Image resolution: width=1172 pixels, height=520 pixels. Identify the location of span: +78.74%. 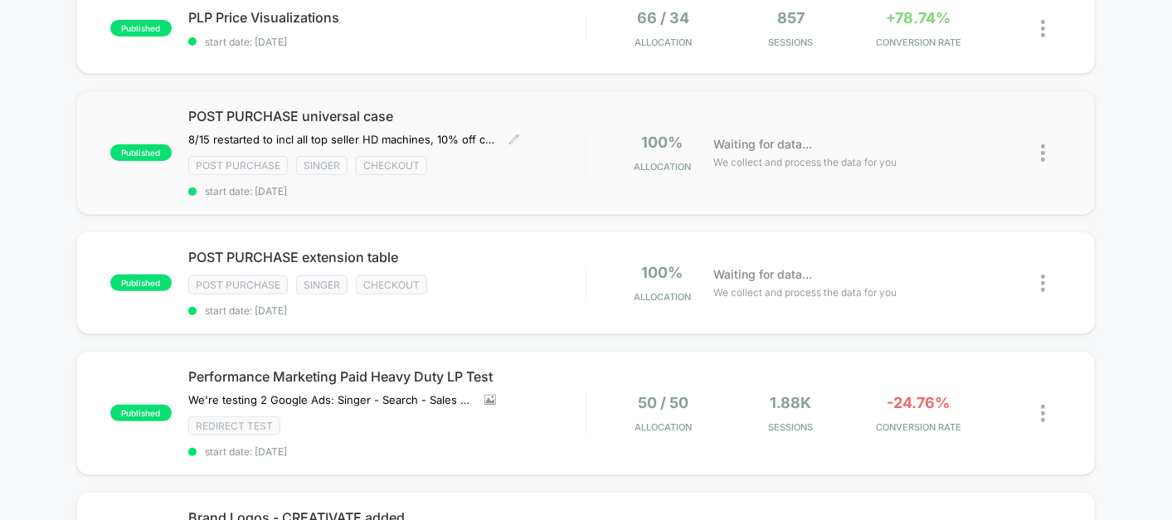
(919, 17).